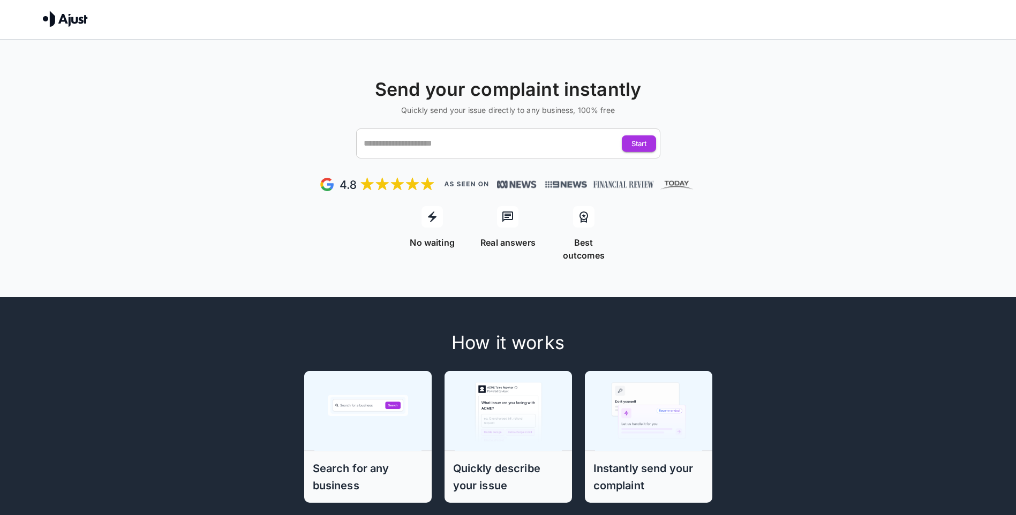 This screenshot has width=1016, height=515. Describe the element at coordinates (649, 411) in the screenshot. I see `img: Step 3` at that location.